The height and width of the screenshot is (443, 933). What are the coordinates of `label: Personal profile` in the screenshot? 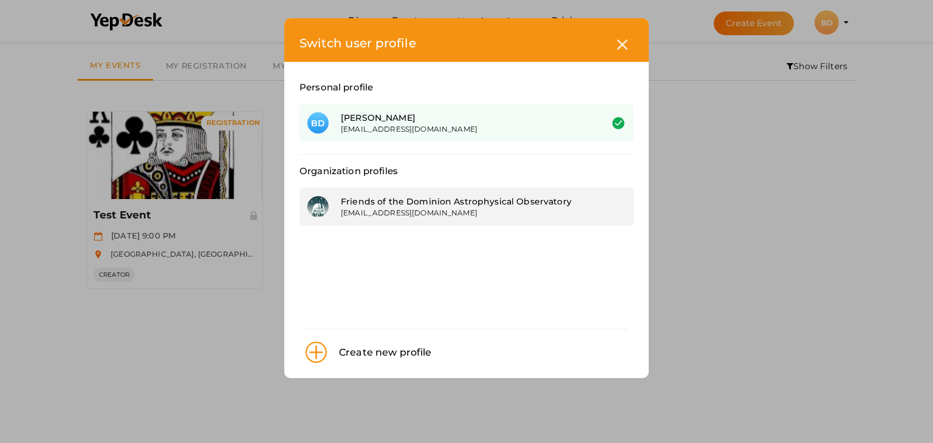 It's located at (336, 87).